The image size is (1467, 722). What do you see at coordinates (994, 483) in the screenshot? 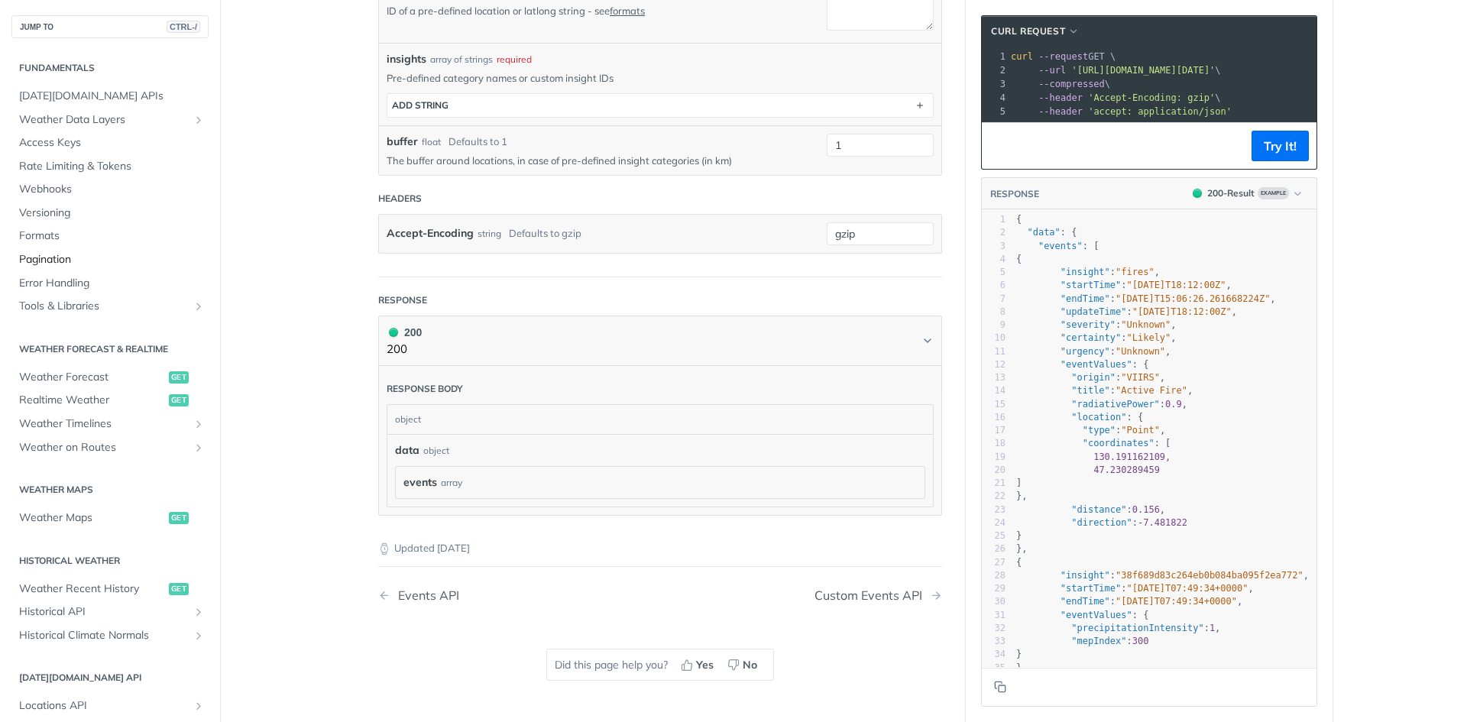
I see `div: 21` at bounding box center [994, 483].